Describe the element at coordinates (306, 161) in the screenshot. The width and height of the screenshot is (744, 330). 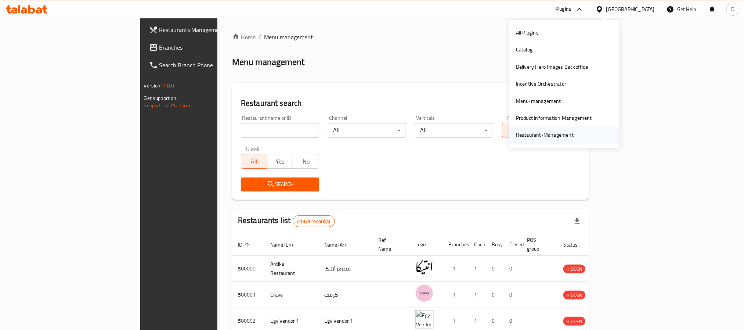
I see `button: No` at that location.